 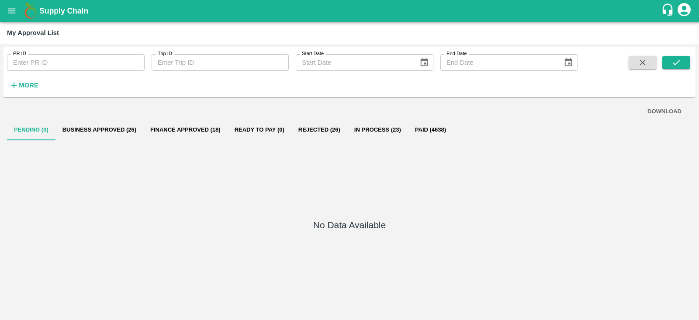 What do you see at coordinates (665, 111) in the screenshot?
I see `button: DOWNLOAD` at bounding box center [665, 111].